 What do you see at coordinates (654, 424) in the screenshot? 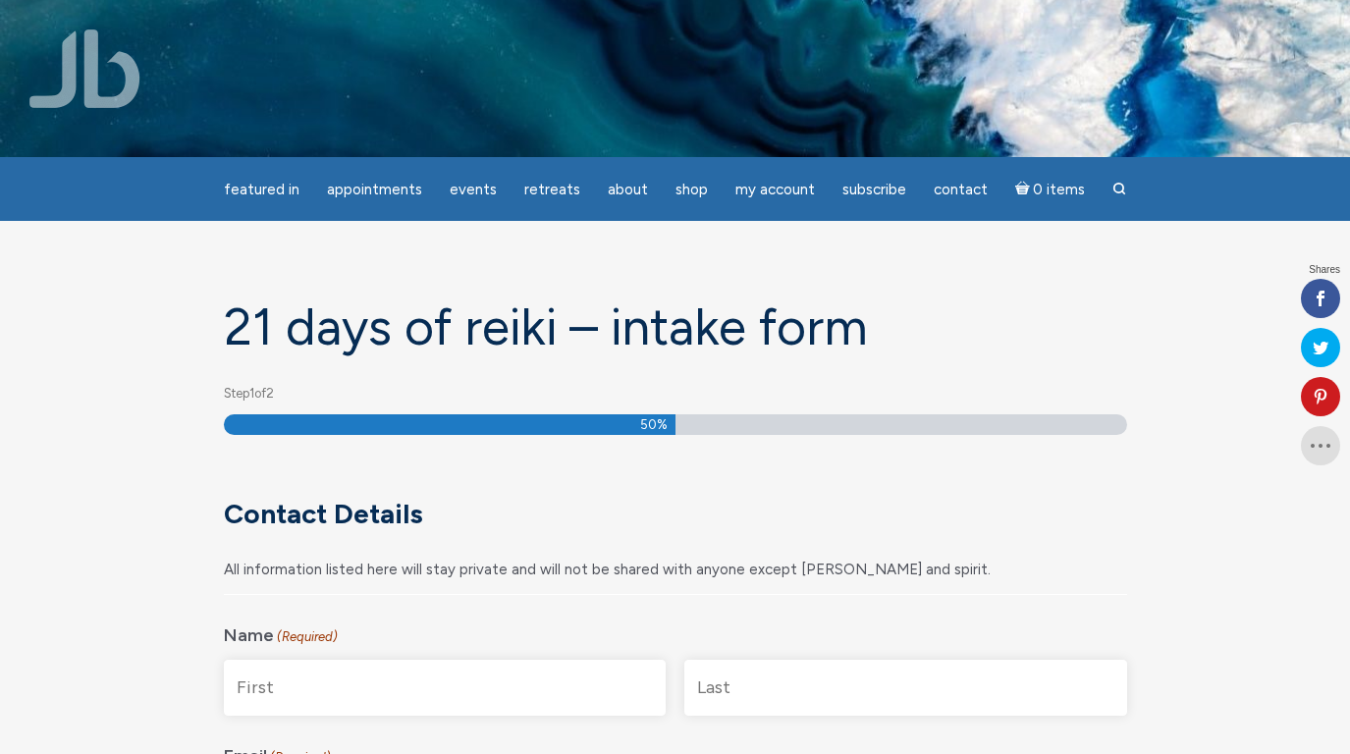
I see `span: 50%` at bounding box center [654, 424].